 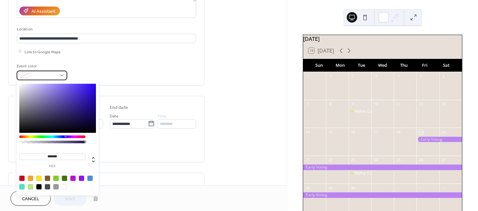 I want to click on div: End date, so click(x=119, y=108).